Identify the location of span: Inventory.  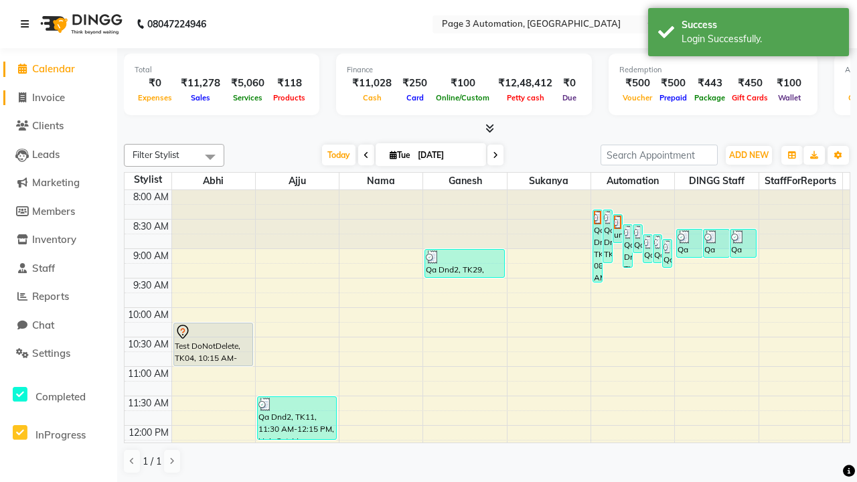
(54, 239).